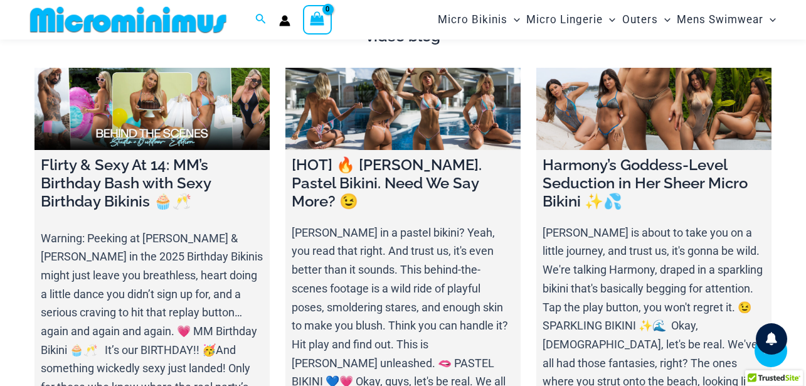 This screenshot has width=806, height=386. What do you see at coordinates (726, 19) in the screenshot?
I see `a: Mens SwimwearMenu ToggleMenu Toggle` at bounding box center [726, 19].